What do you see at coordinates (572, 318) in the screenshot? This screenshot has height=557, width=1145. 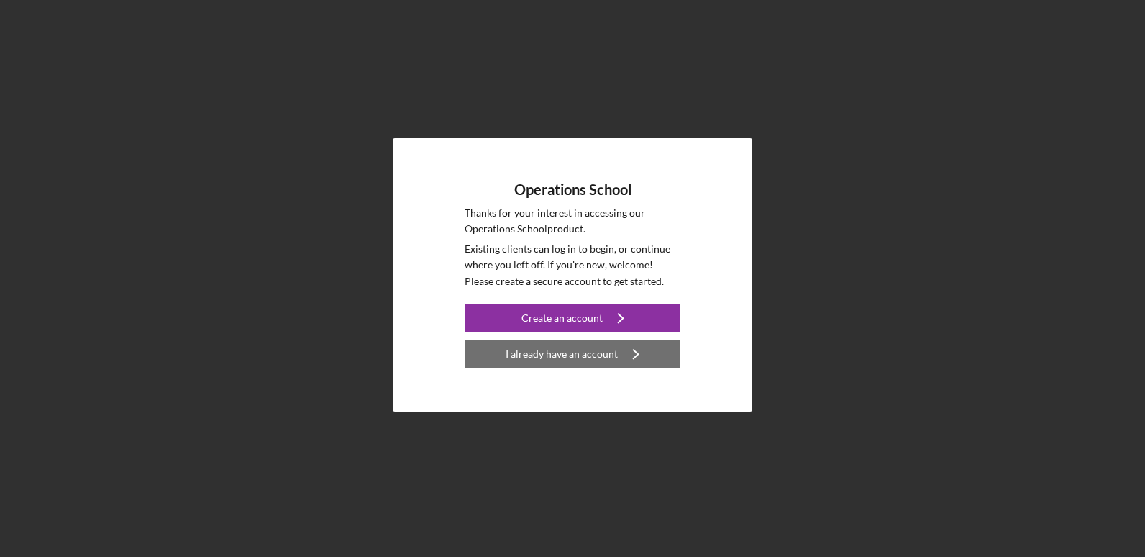 I see `button: Create an account` at bounding box center [572, 318].